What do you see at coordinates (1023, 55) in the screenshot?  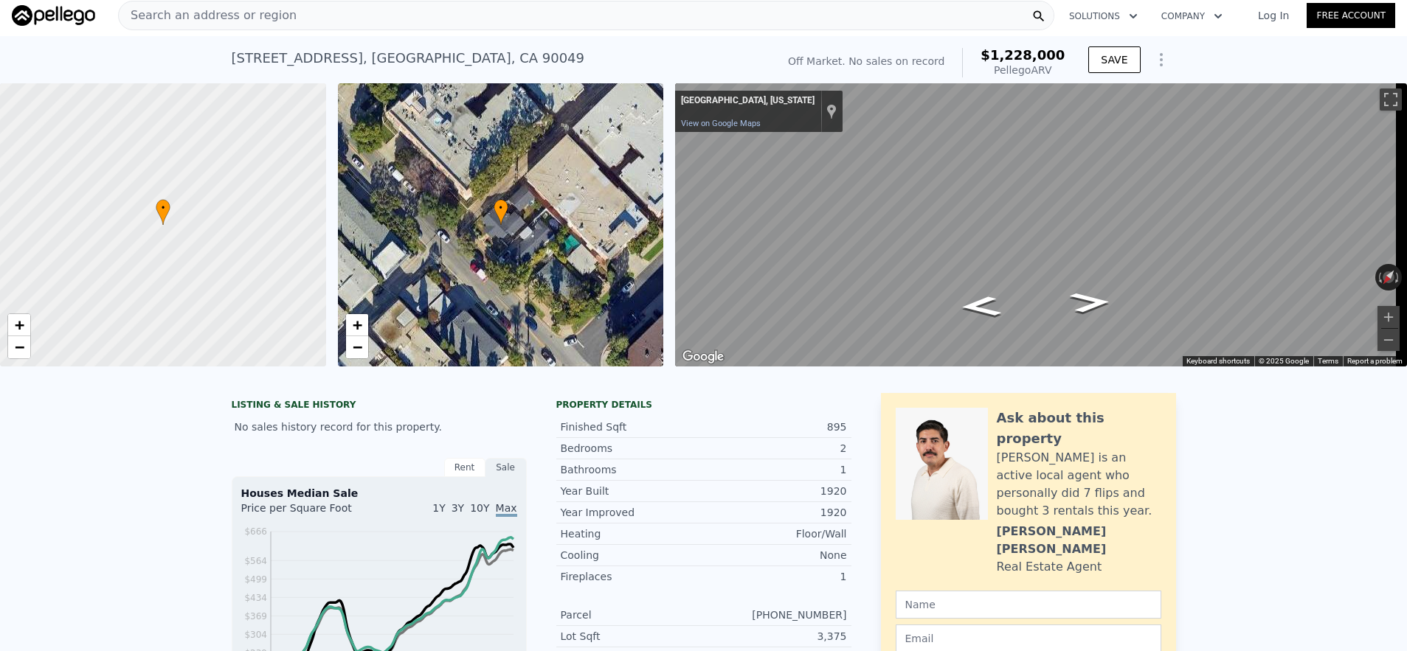 I see `span: $1,228,000` at bounding box center [1023, 55].